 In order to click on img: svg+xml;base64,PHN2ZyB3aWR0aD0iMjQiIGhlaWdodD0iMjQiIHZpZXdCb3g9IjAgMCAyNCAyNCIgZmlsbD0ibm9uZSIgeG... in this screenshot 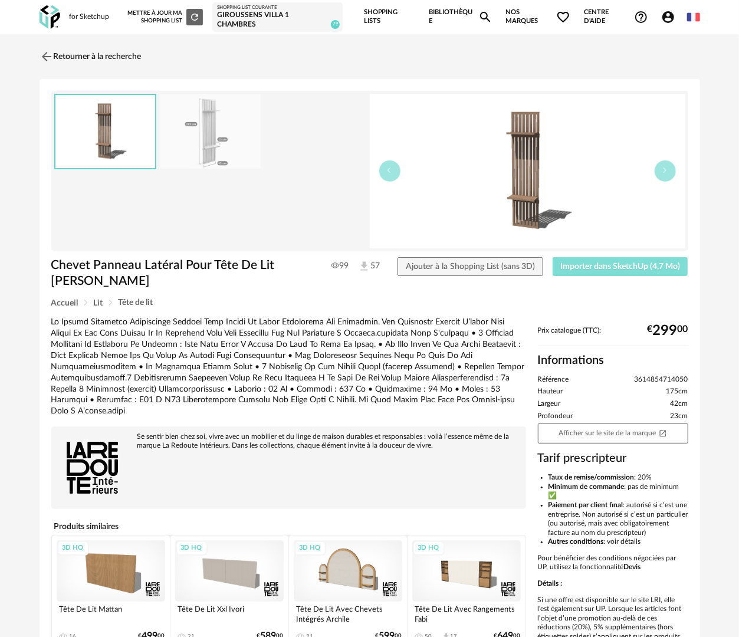, I will do `click(47, 57)`.